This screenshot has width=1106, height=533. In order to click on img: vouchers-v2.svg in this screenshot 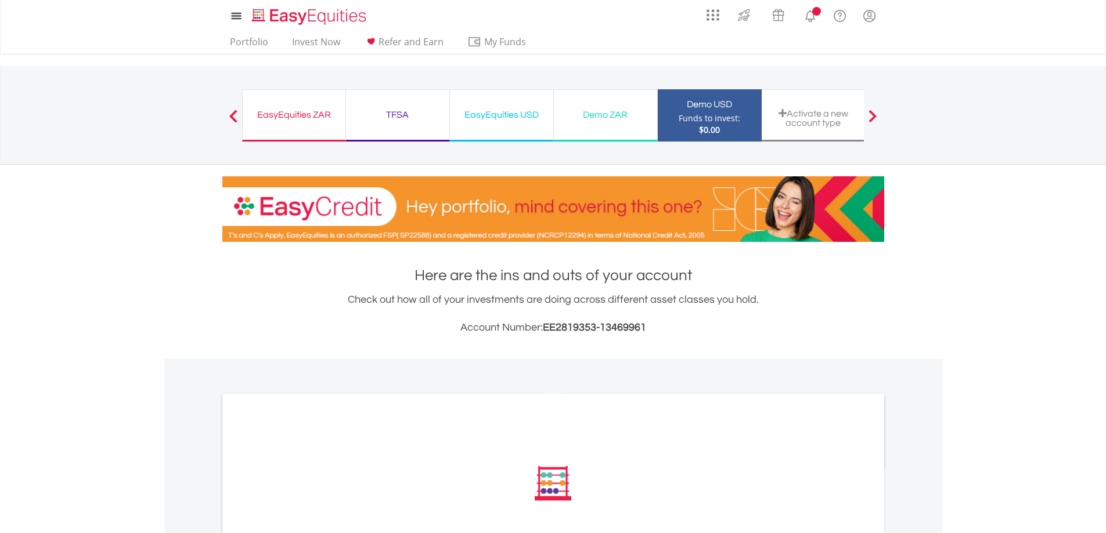, I will do `click(778, 15)`.